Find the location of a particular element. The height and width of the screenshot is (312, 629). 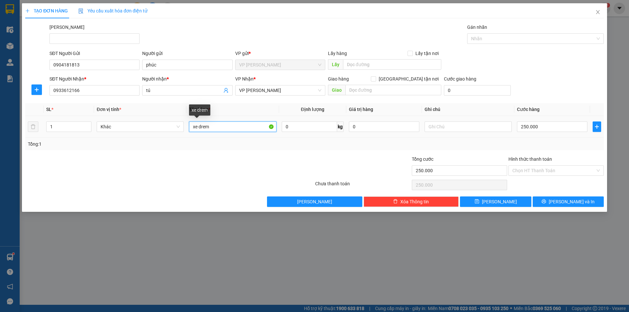

span: Giao is located at coordinates (336, 90).